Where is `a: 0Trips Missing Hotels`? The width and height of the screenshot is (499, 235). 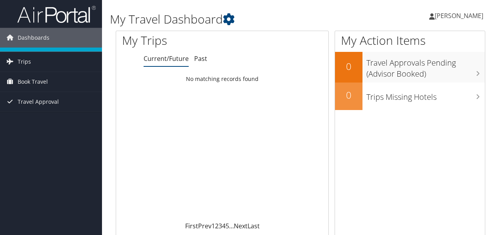
a: 0Trips Missing Hotels is located at coordinates (410, 96).